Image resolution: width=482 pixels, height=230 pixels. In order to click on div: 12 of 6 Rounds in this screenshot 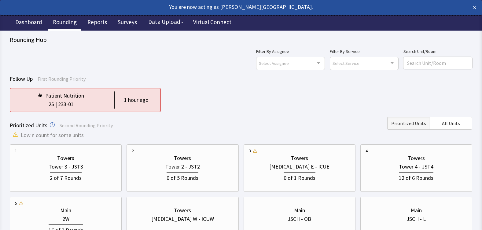, I will do `click(416, 177)`.